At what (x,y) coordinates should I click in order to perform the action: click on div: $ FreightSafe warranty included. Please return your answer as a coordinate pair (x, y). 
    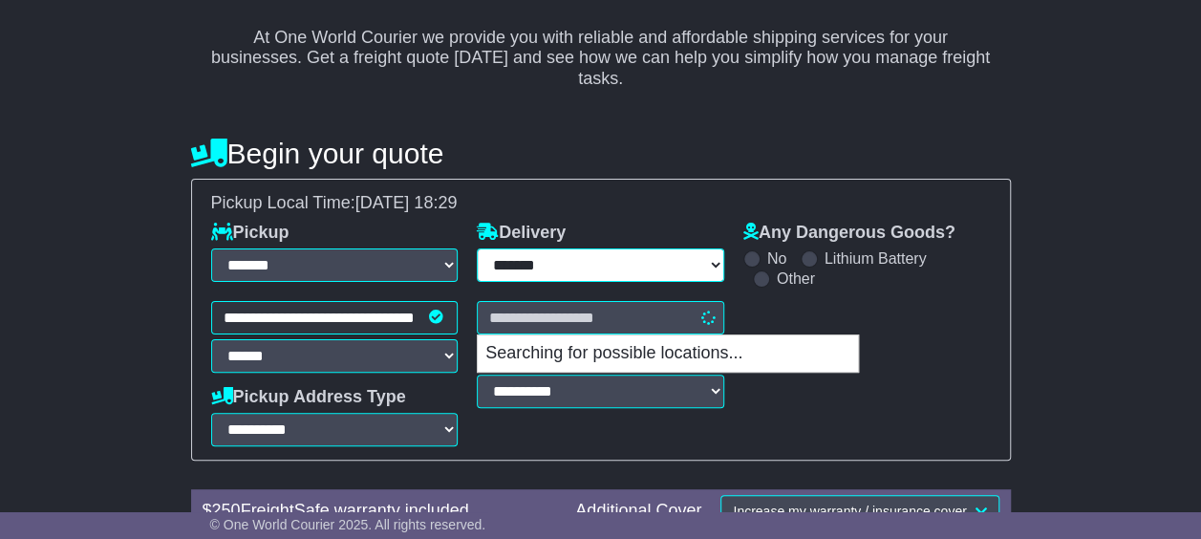
    Looking at the image, I should click on (379, 511).